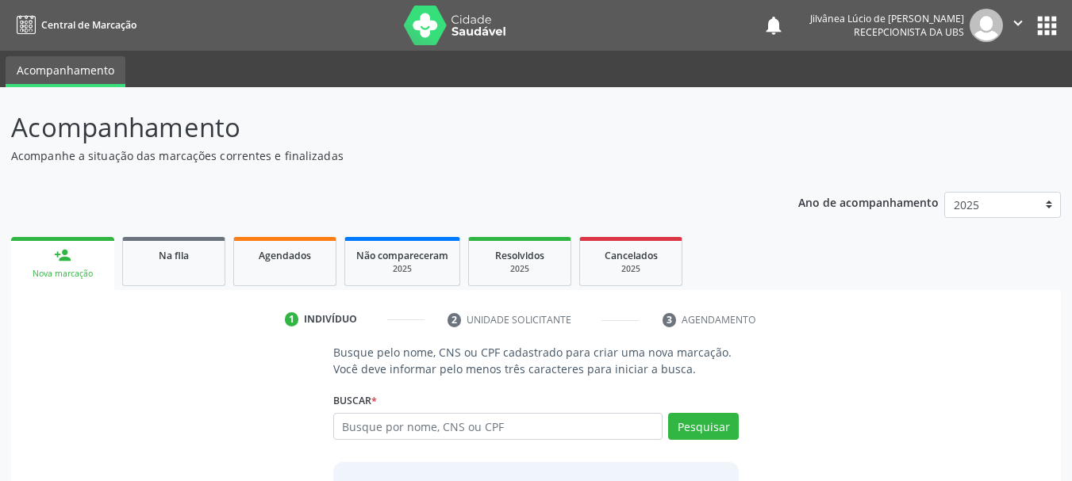  What do you see at coordinates (703, 427) in the screenshot?
I see `button: Pesquisar` at bounding box center [703, 427].